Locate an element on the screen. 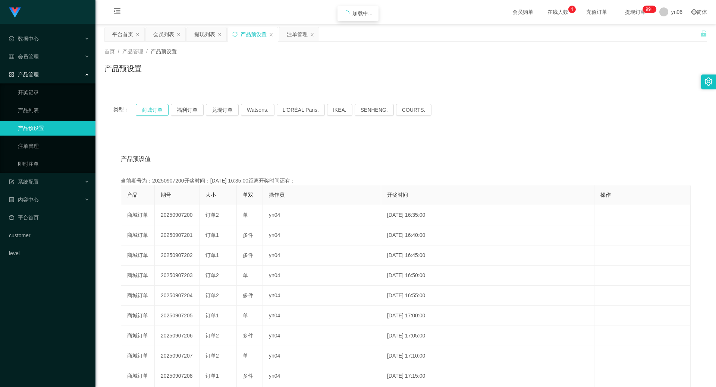  td: 20250907202 is located at coordinates (177, 256).